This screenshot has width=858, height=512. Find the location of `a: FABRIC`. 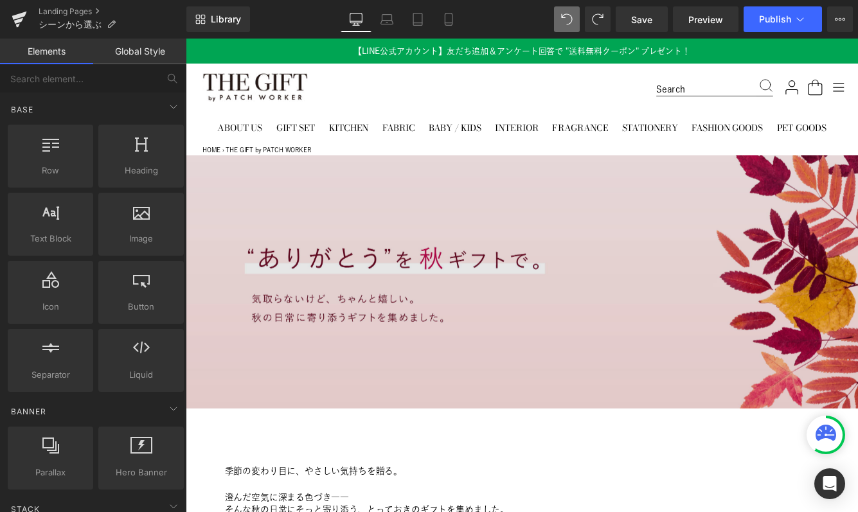

a: FABRIC is located at coordinates (246, 103).